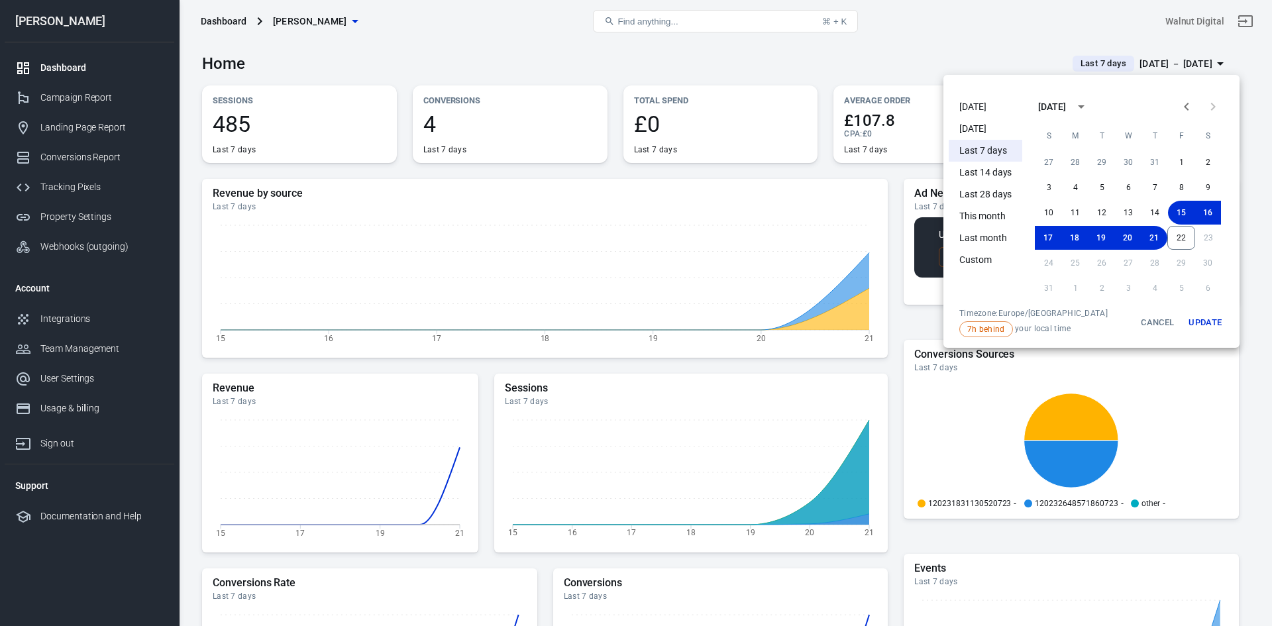 The width and height of the screenshot is (1272, 626). Describe the element at coordinates (1155, 213) in the screenshot. I see `button: 14` at that location.